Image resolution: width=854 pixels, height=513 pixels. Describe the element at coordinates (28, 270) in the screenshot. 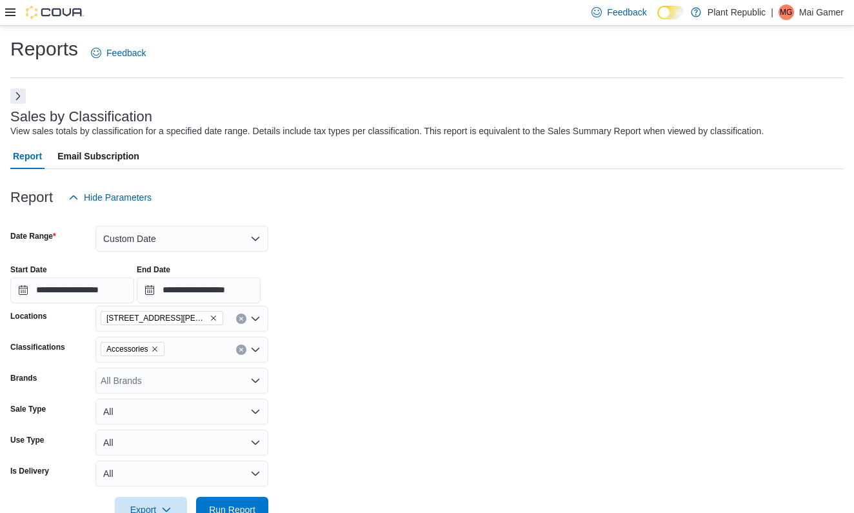

I see `label: Start Date` at that location.